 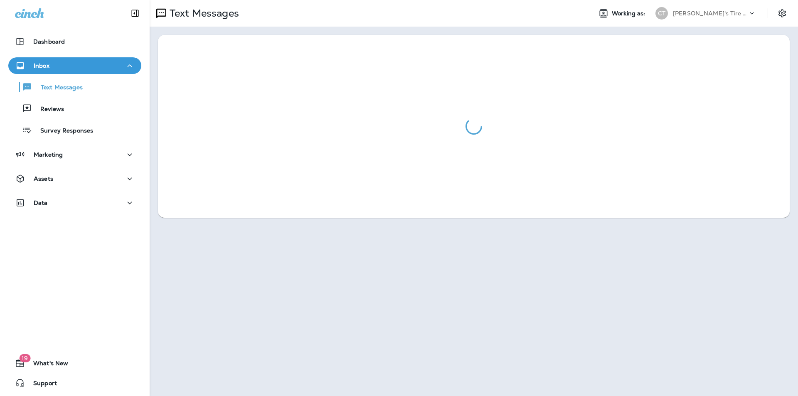 I want to click on span: 19, so click(x=25, y=358).